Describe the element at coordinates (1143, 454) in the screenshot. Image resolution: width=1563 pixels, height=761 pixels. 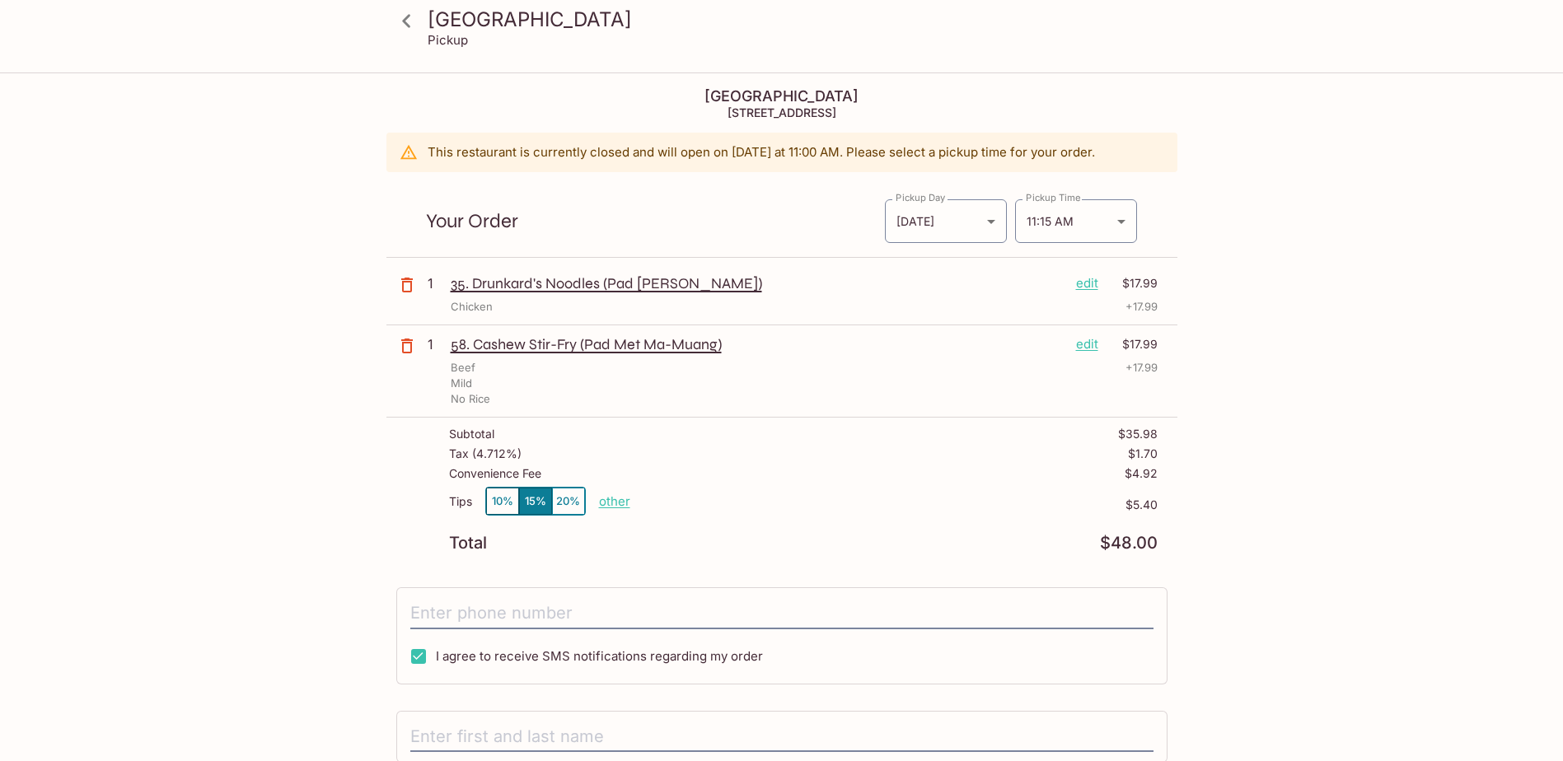
I see `p: $1.70` at that location.